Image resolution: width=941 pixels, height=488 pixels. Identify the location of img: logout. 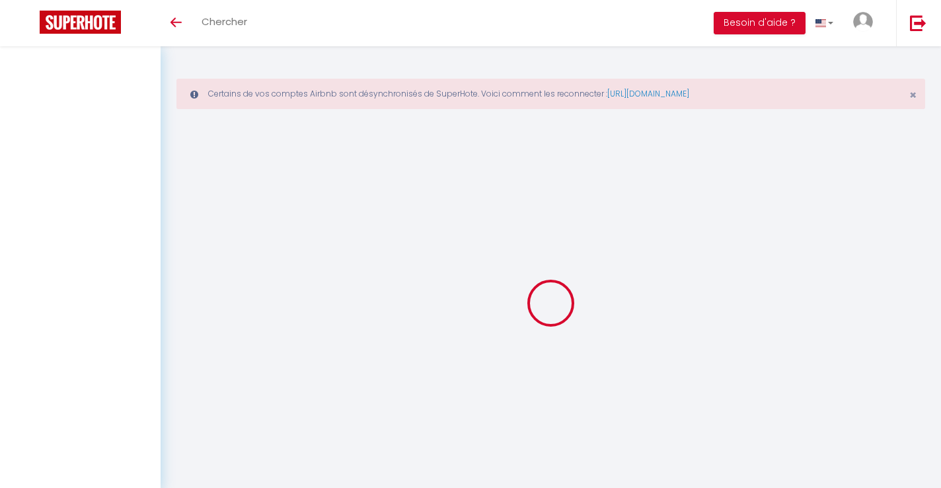
(918, 22).